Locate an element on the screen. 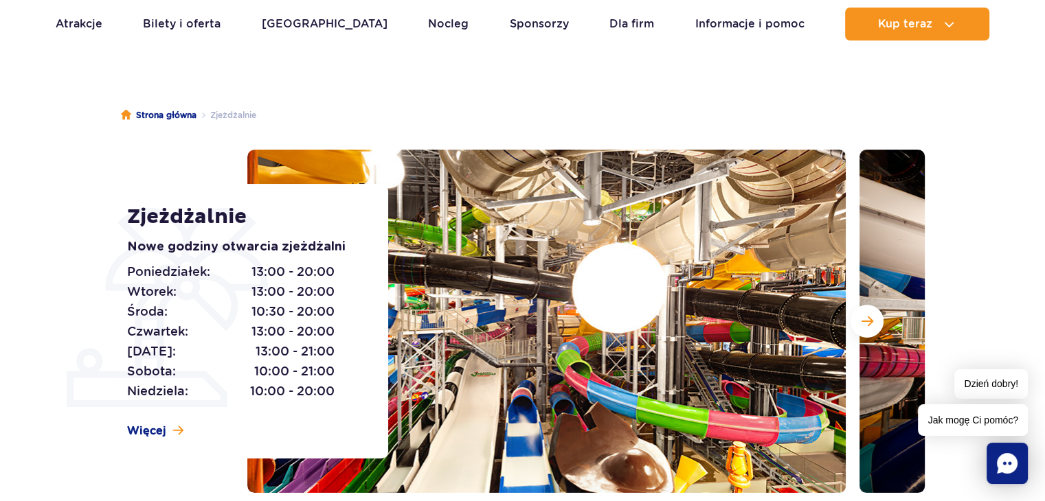 Image resolution: width=1045 pixels, height=501 pixels. div: Chat is located at coordinates (1007, 464).